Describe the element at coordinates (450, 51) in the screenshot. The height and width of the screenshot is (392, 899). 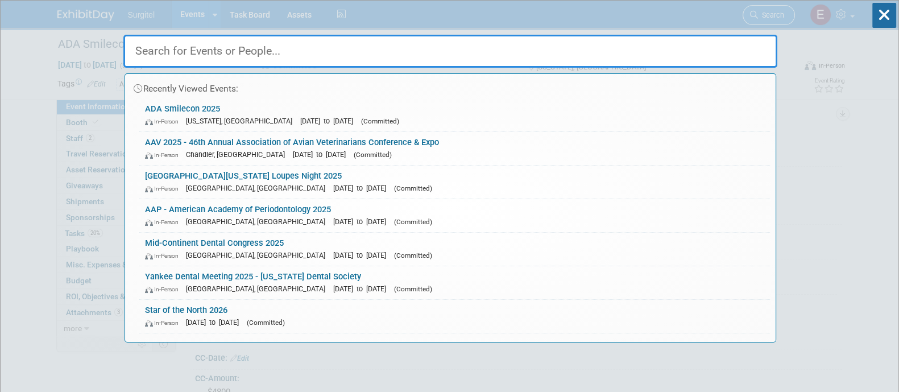
I see `input: Search for Events or People...` at that location.